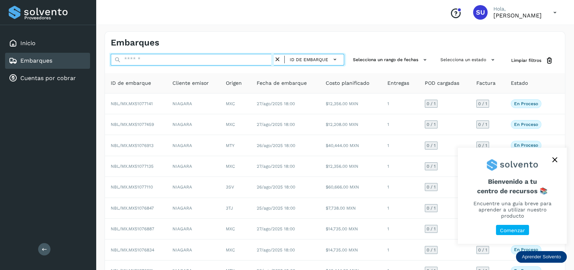 The height and width of the screenshot is (270, 574). Describe the element at coordinates (513, 230) in the screenshot. I see `p: Comenzar` at that location.